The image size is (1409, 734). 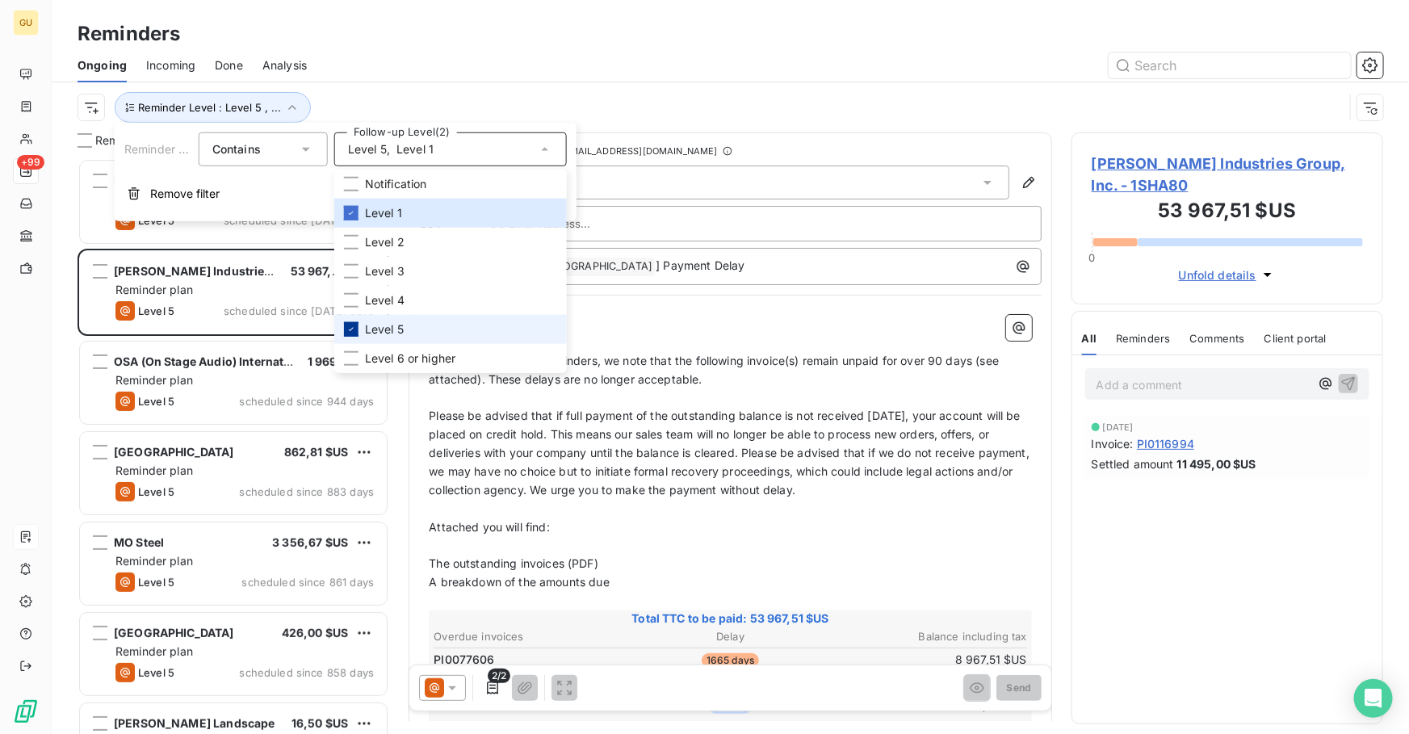 I want to click on span: Analysis, so click(x=284, y=65).